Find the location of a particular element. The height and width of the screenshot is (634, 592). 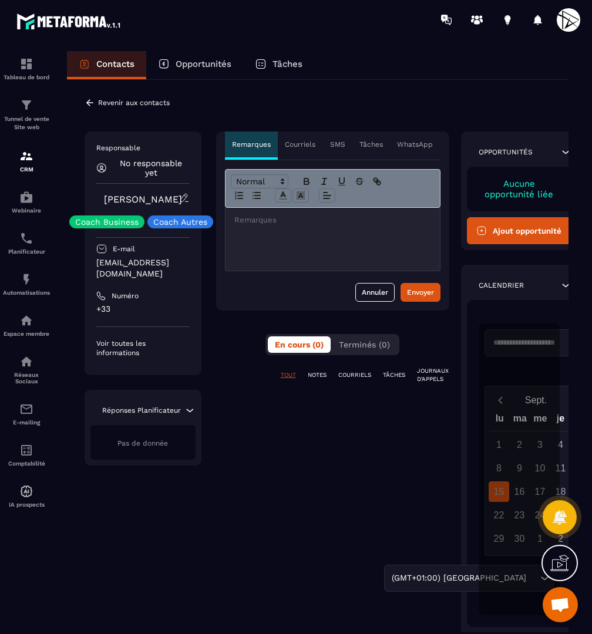

a: automationsautomationsWebinaire is located at coordinates (26, 202).